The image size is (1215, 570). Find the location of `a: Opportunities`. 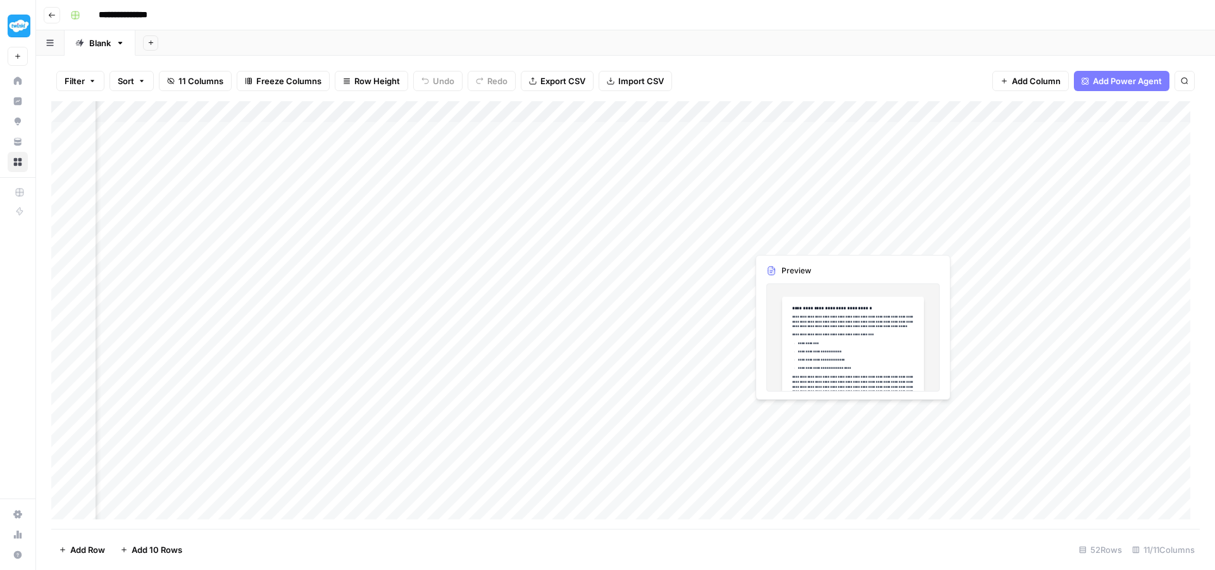

a: Opportunities is located at coordinates (18, 121).